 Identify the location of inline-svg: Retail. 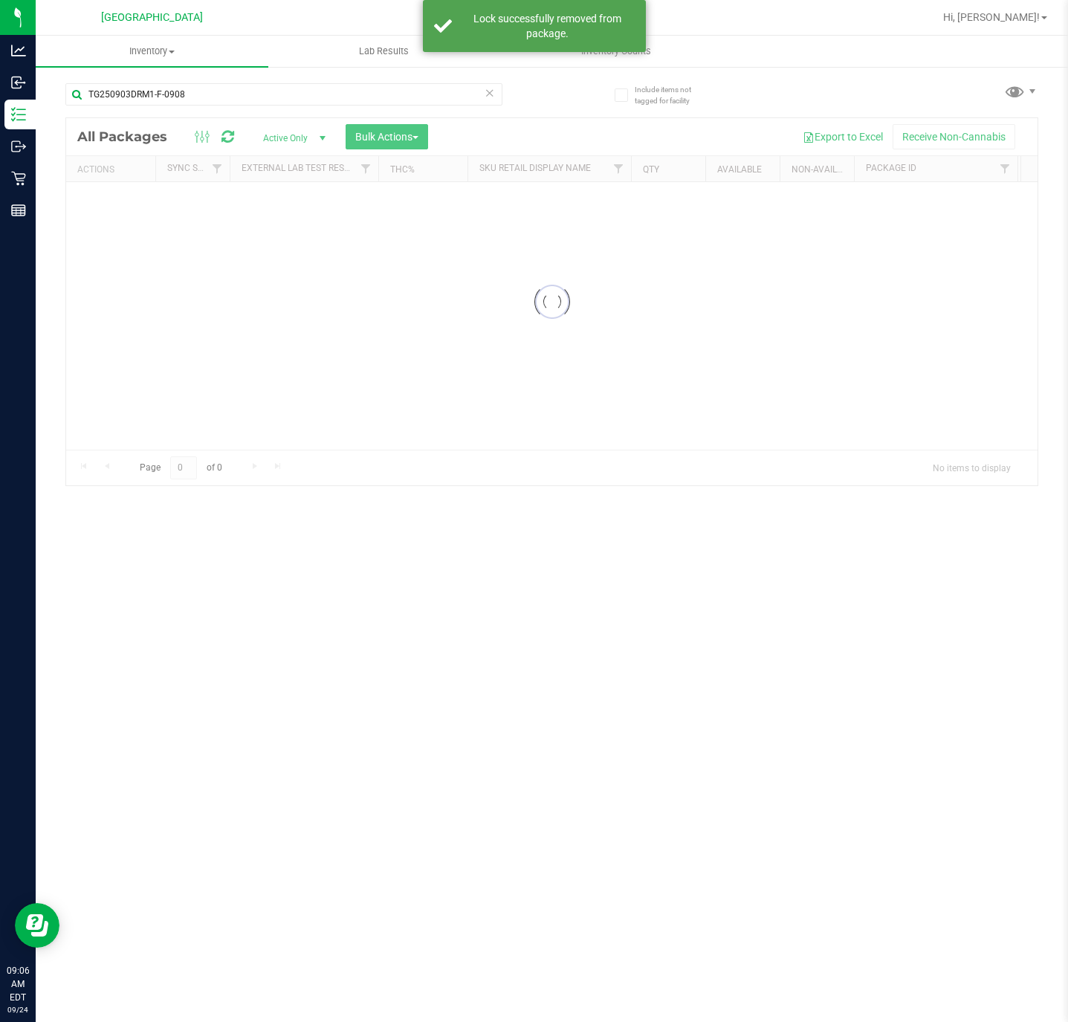
(19, 178).